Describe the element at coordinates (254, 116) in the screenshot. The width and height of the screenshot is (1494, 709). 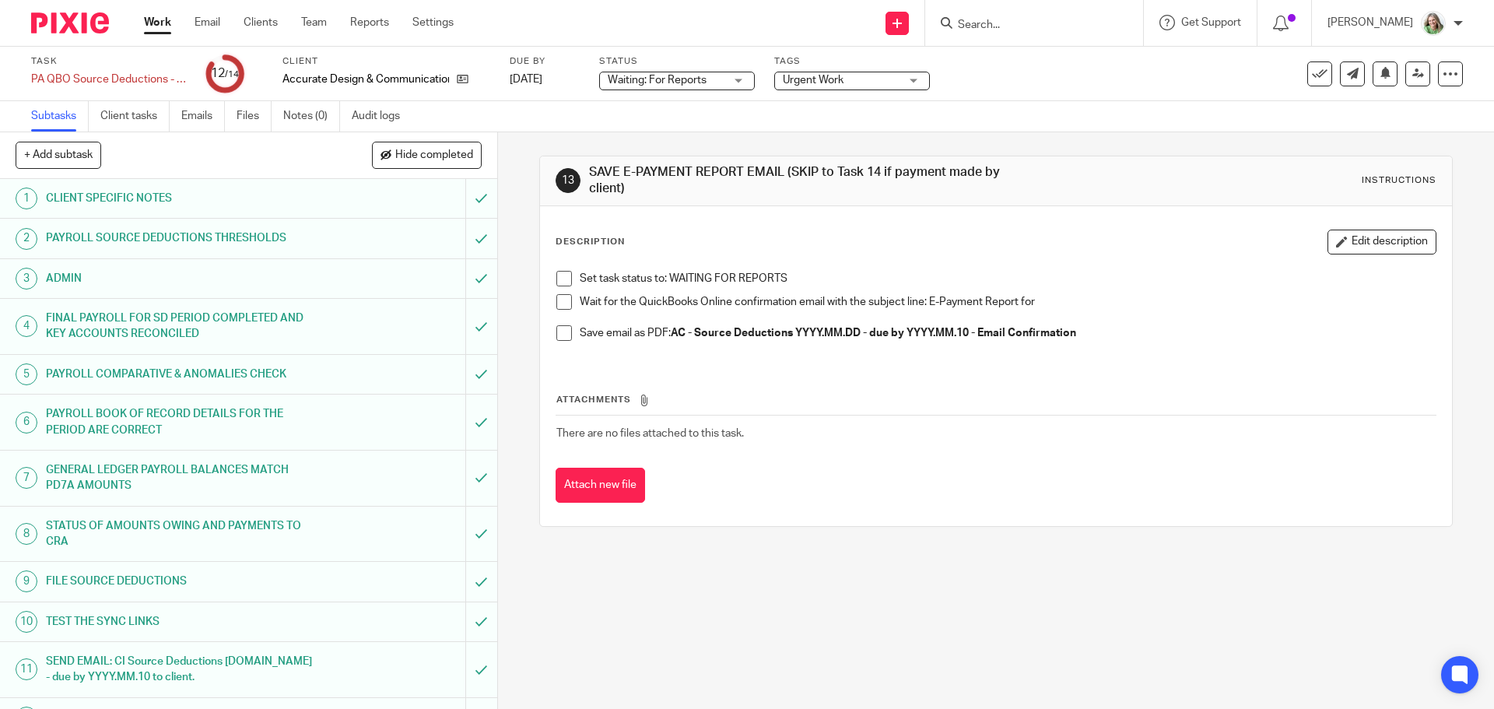
I see `a: Files` at that location.